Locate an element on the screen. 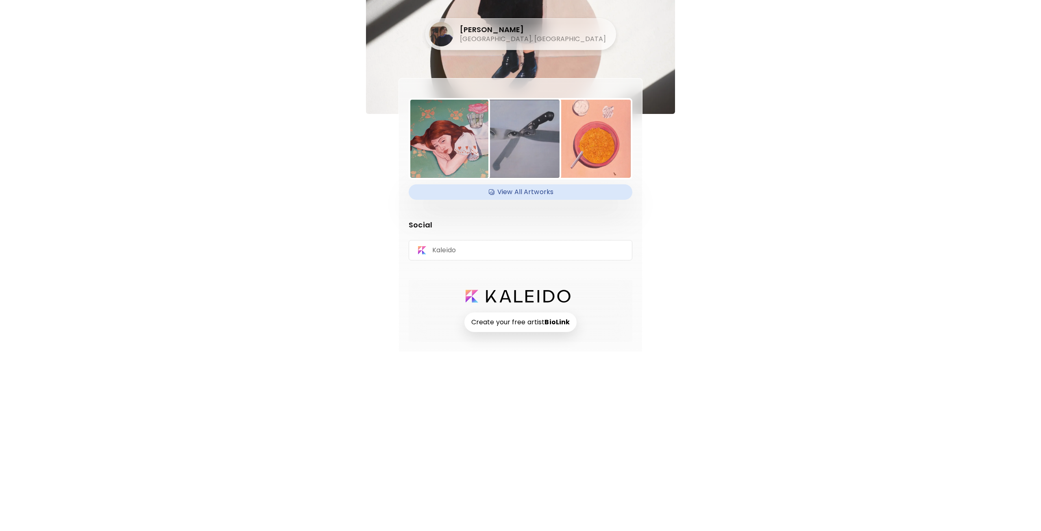  a: logo is located at coordinates (521, 296).